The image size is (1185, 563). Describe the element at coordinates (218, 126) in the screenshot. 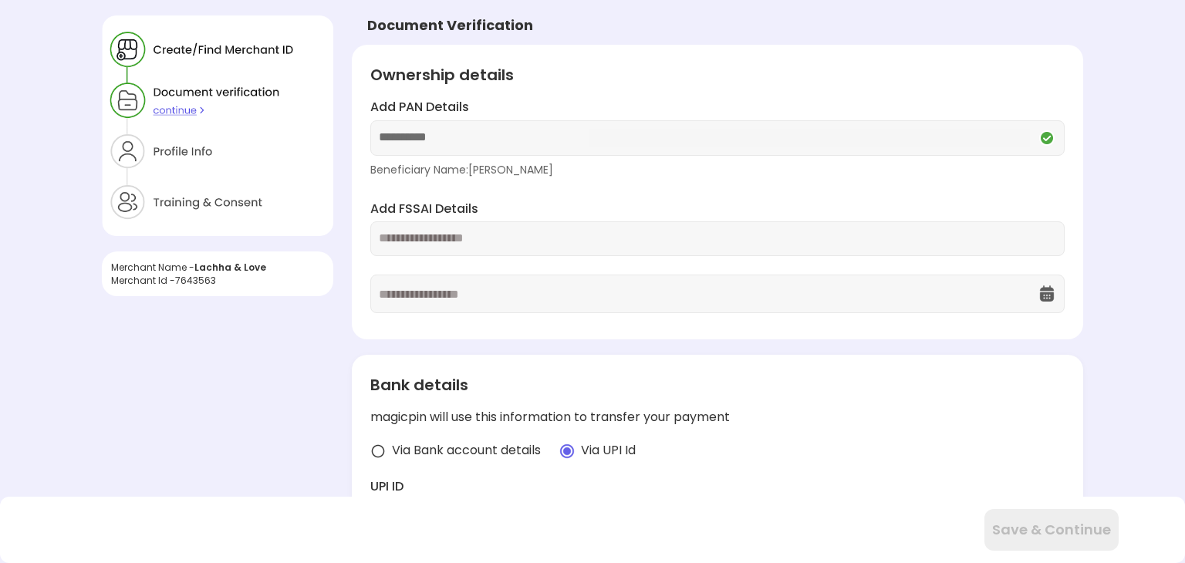

I see `img: xZtaNGYO7ZEa_Y6BGN0jBbY4tz3zD8CMWGtK9DYT203r_wSWJgC64uaYzQv0p6I5U3yzNyQZ90jnSGEji8ItH6xpax9JibOI_...` at that location.